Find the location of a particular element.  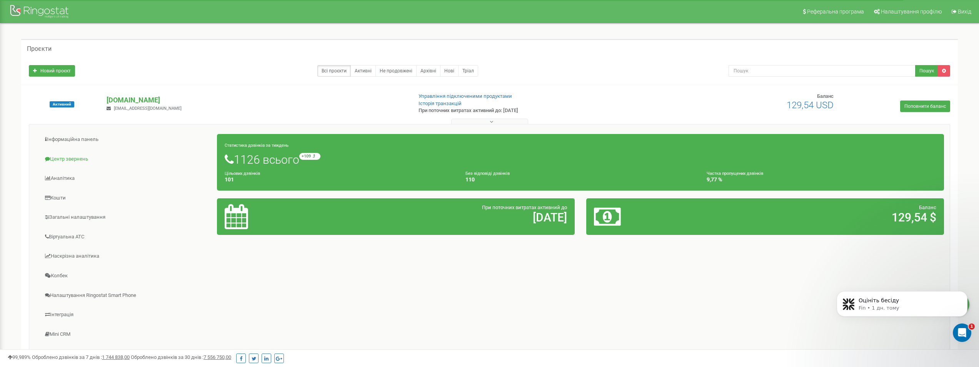

a: Центр звернень is located at coordinates (126, 159).